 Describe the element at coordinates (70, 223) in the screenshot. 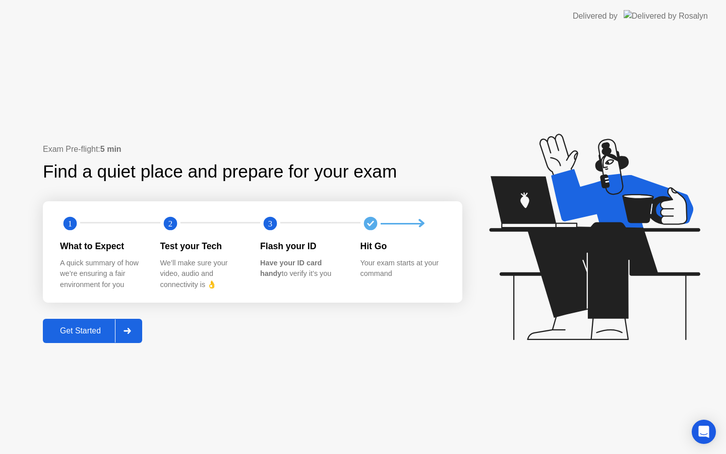

I see `text: 1` at that location.